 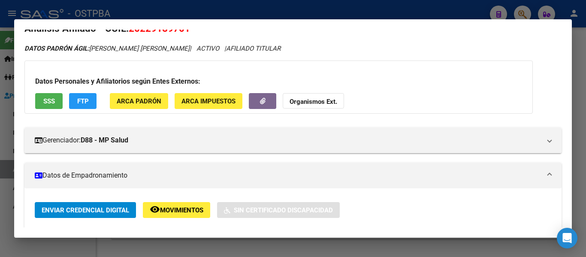 What do you see at coordinates (209, 101) in the screenshot?
I see `span: ARCA Impuestos` at bounding box center [209, 101].